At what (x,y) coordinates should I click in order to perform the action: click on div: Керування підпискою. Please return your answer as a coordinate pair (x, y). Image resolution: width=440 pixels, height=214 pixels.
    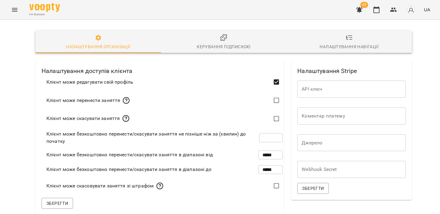
    Looking at the image, I should click on (223, 47).